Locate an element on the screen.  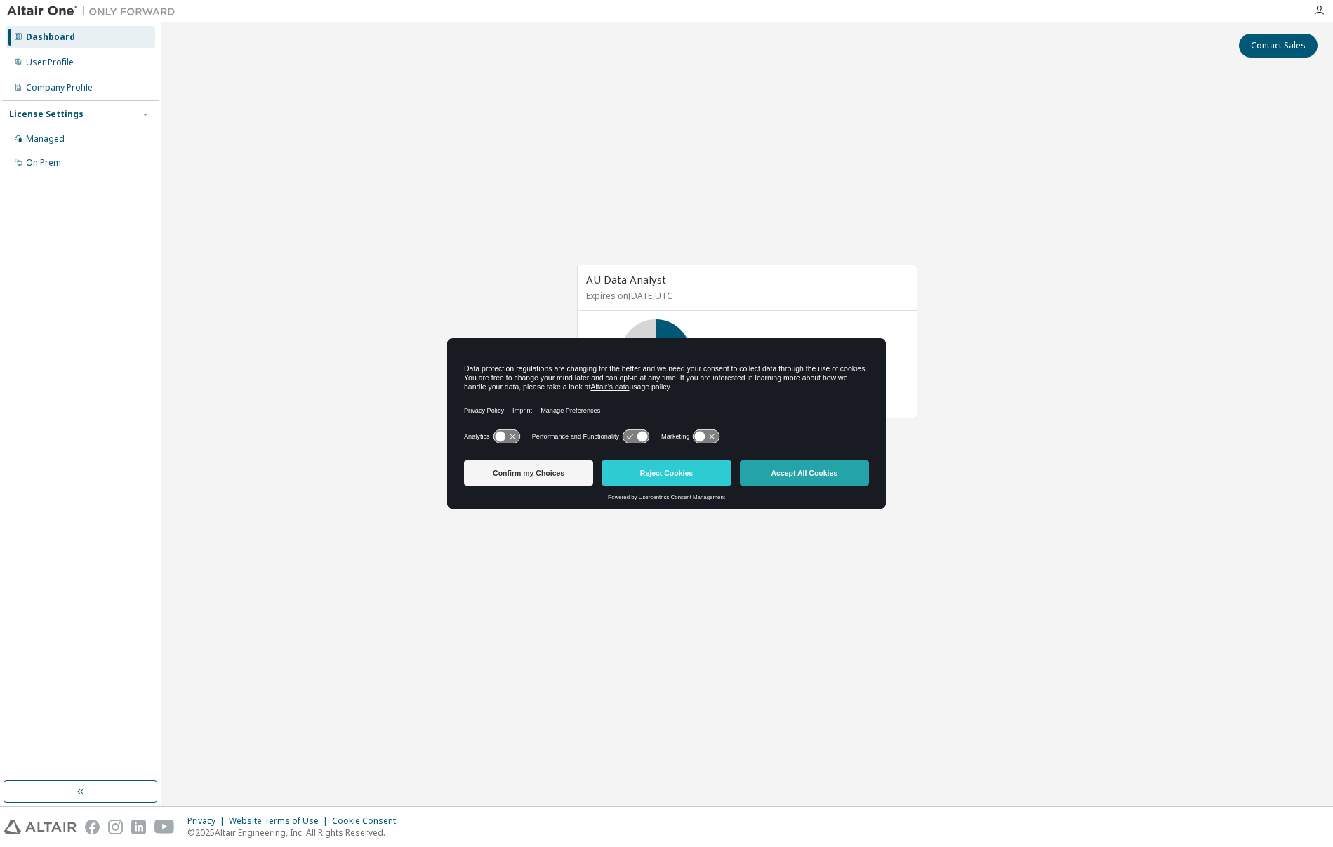
img: instagram.svg is located at coordinates (115, 827).